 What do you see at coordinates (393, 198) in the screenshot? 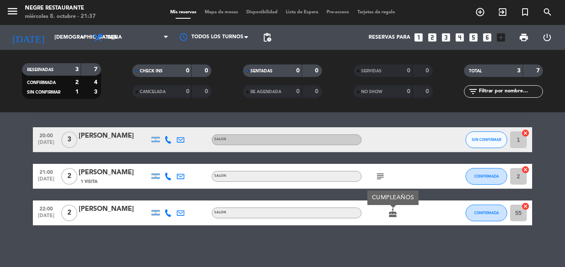
I see `div: CUMPLEAÑOS` at bounding box center [393, 198].